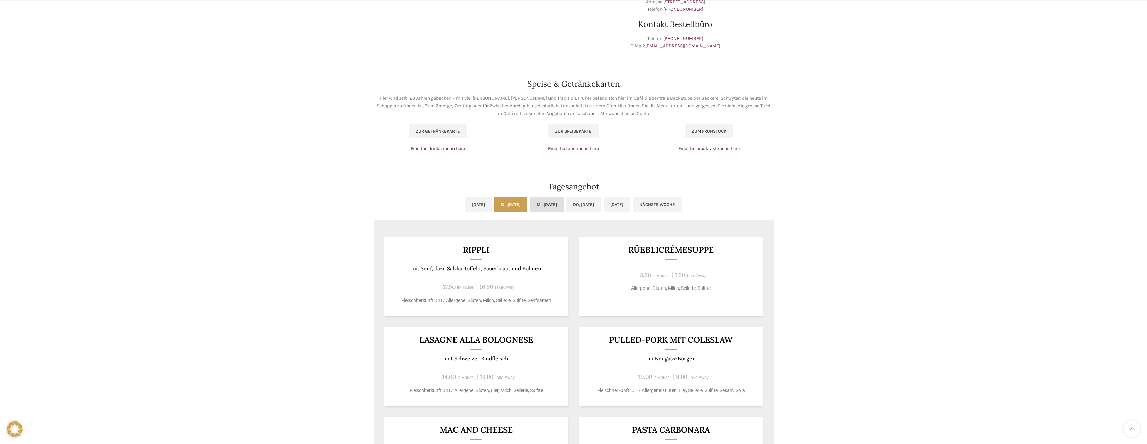 This screenshot has width=1147, height=444. I want to click on p: Fleischherkunft: CH / Allergene: Gluten, Eier, Sellerie, Sulfite, Sesam, Soja, so click(671, 390).